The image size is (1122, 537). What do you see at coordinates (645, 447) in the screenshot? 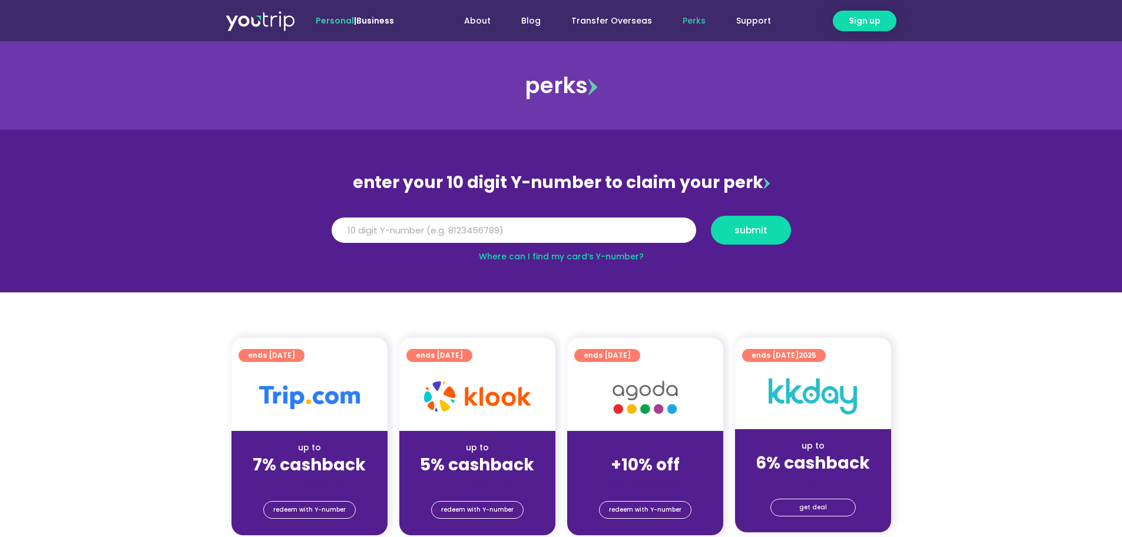
I see `span: up to` at bounding box center [645, 447].